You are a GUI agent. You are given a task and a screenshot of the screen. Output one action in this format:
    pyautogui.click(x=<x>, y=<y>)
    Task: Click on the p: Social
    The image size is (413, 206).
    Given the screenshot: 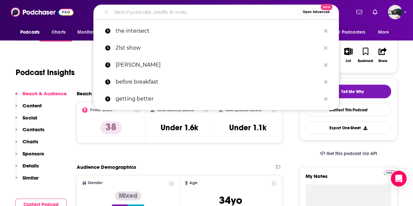 What is the action you would take?
    pyautogui.click(x=30, y=118)
    